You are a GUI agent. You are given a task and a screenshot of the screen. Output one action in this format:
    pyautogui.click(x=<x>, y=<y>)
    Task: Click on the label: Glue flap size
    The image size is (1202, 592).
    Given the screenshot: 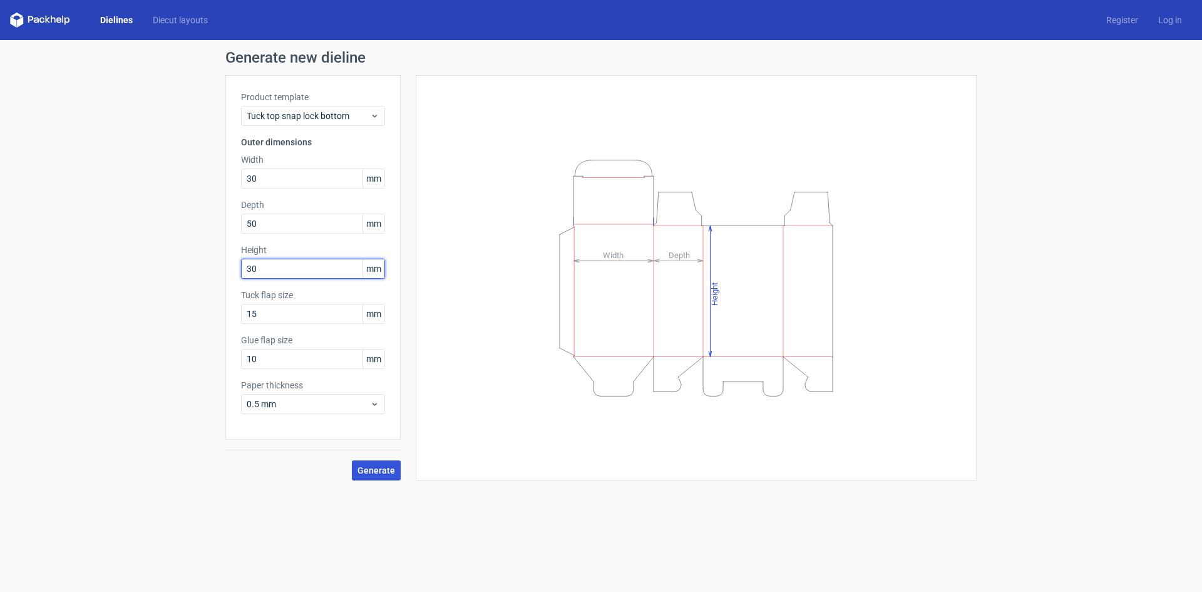 What is the action you would take?
    pyautogui.click(x=313, y=340)
    